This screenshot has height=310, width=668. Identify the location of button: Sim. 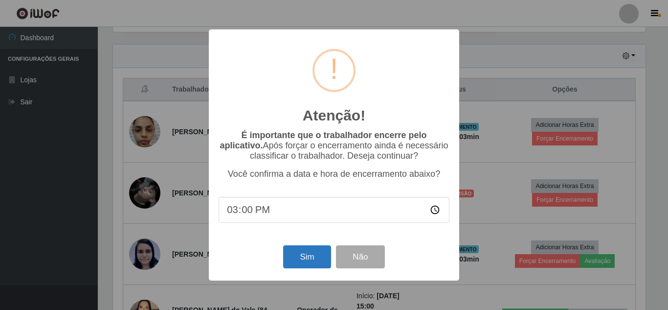
(307, 256).